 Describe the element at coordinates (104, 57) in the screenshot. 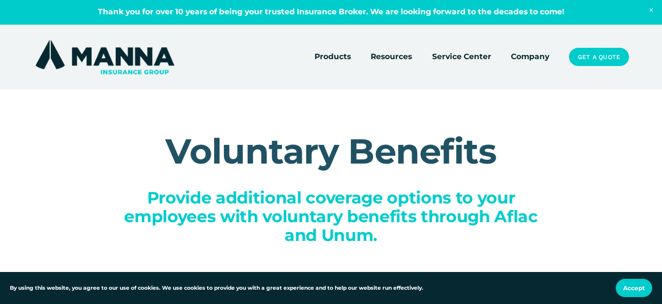

I see `img: Manna Insurance Group` at that location.